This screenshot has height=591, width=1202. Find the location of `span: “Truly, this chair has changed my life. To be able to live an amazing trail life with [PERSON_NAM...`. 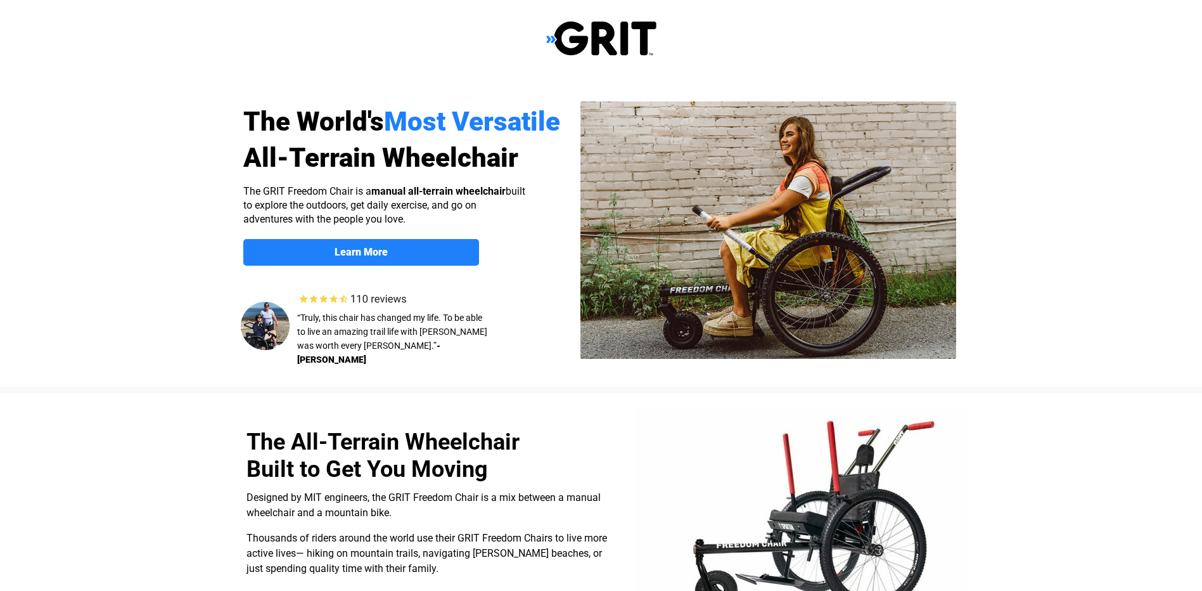

span: “Truly, this chair has changed my life. To be able to live an amazing trail life with [PERSON_NAM... is located at coordinates (392, 331).